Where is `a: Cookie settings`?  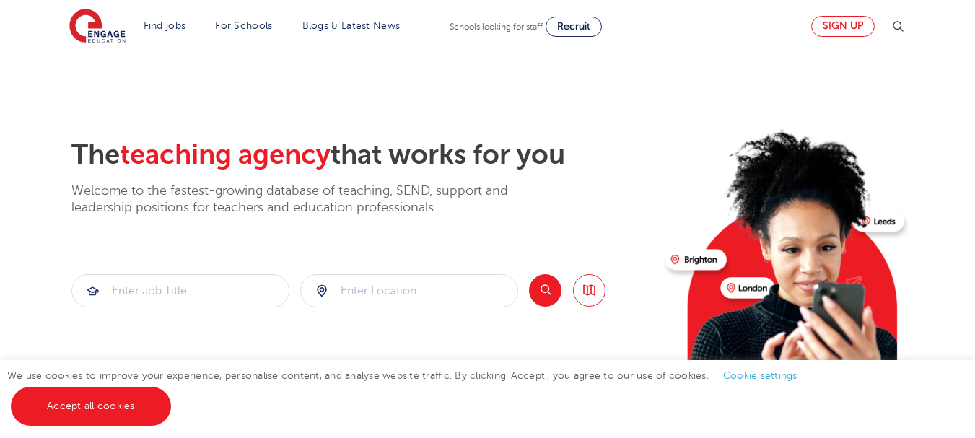 a: Cookie settings is located at coordinates (760, 375).